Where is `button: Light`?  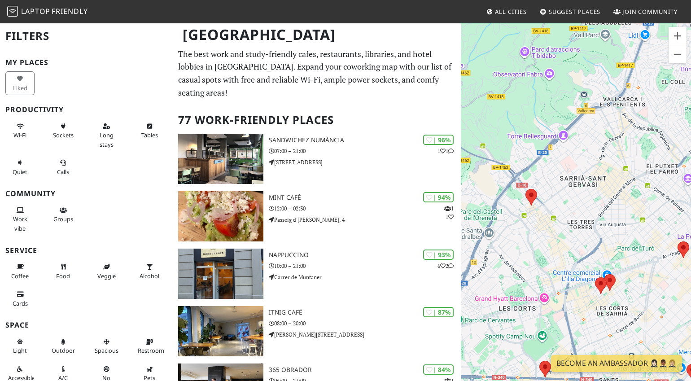
button: Light is located at coordinates (20, 346).